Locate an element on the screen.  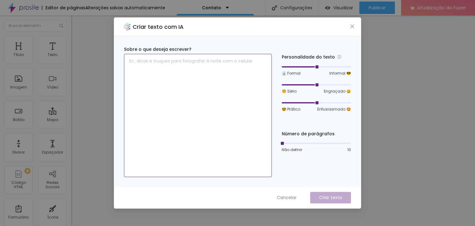
font: Sobre o que deseja escrever? is located at coordinates (158, 49).